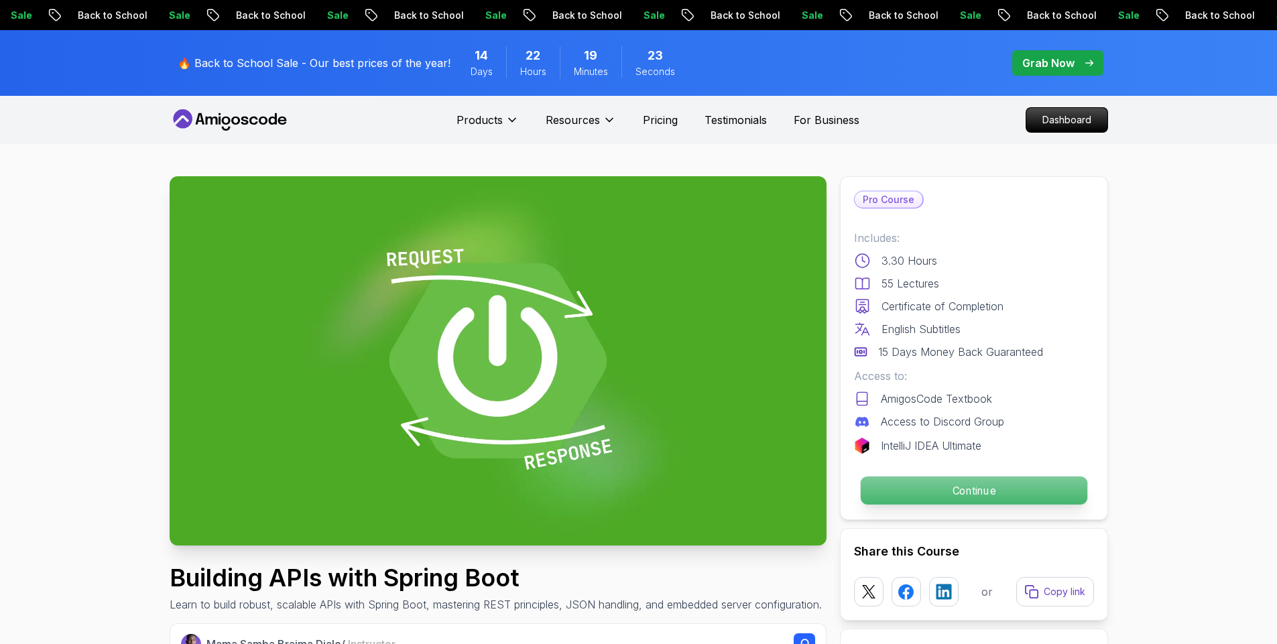 This screenshot has width=1277, height=644. What do you see at coordinates (487, 125) in the screenshot?
I see `button: Products` at bounding box center [487, 125].